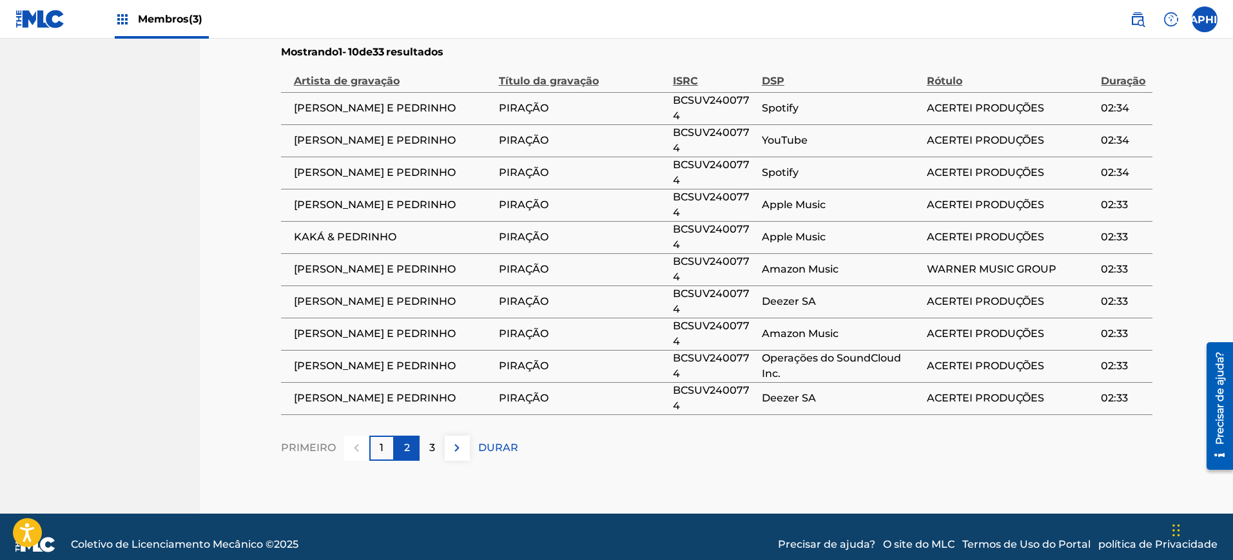  I want to click on font: ISRC, so click(685, 81).